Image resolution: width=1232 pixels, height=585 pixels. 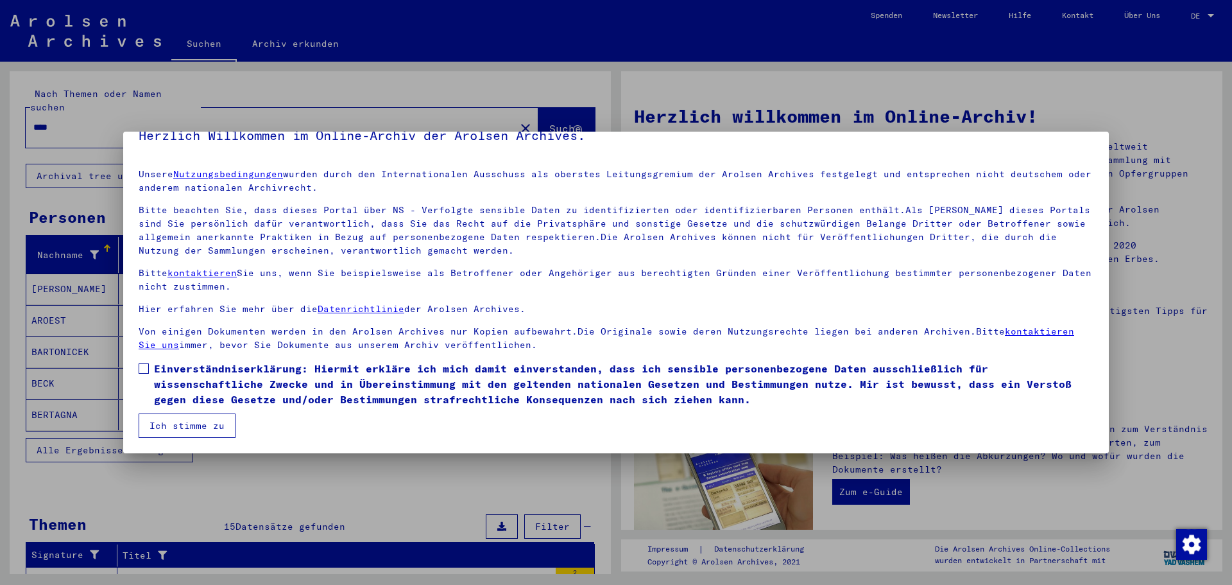 What do you see at coordinates (616, 135) in the screenshot?
I see `h5: Herzlich Willkommen im Online-Archiv der Arolsen Archives.` at bounding box center [616, 135].